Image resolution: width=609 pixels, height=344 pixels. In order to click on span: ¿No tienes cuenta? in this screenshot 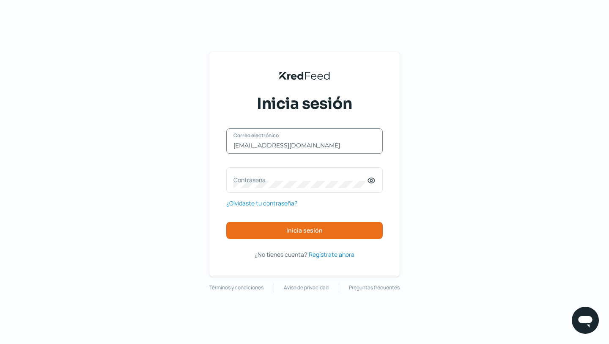, I will do `click(281, 254)`.